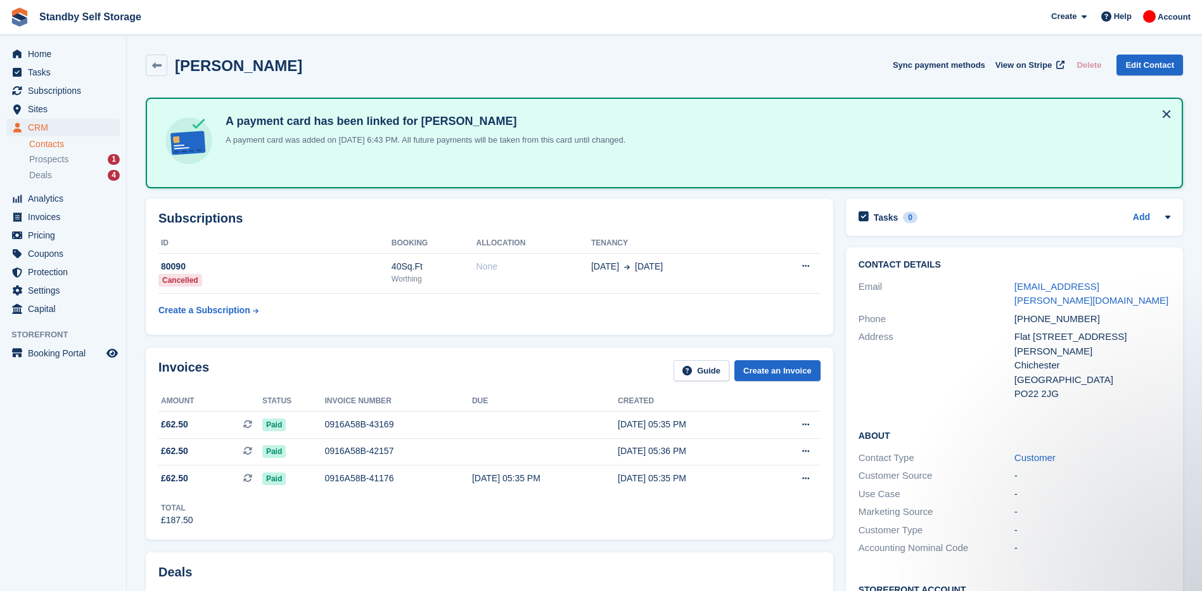  I want to click on div: 0916A58B-42157, so click(398, 451).